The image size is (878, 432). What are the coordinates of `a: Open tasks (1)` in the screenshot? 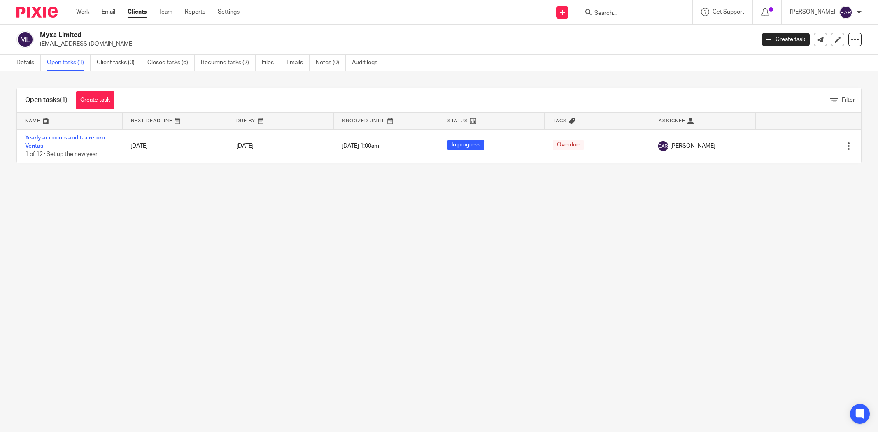 It's located at (69, 63).